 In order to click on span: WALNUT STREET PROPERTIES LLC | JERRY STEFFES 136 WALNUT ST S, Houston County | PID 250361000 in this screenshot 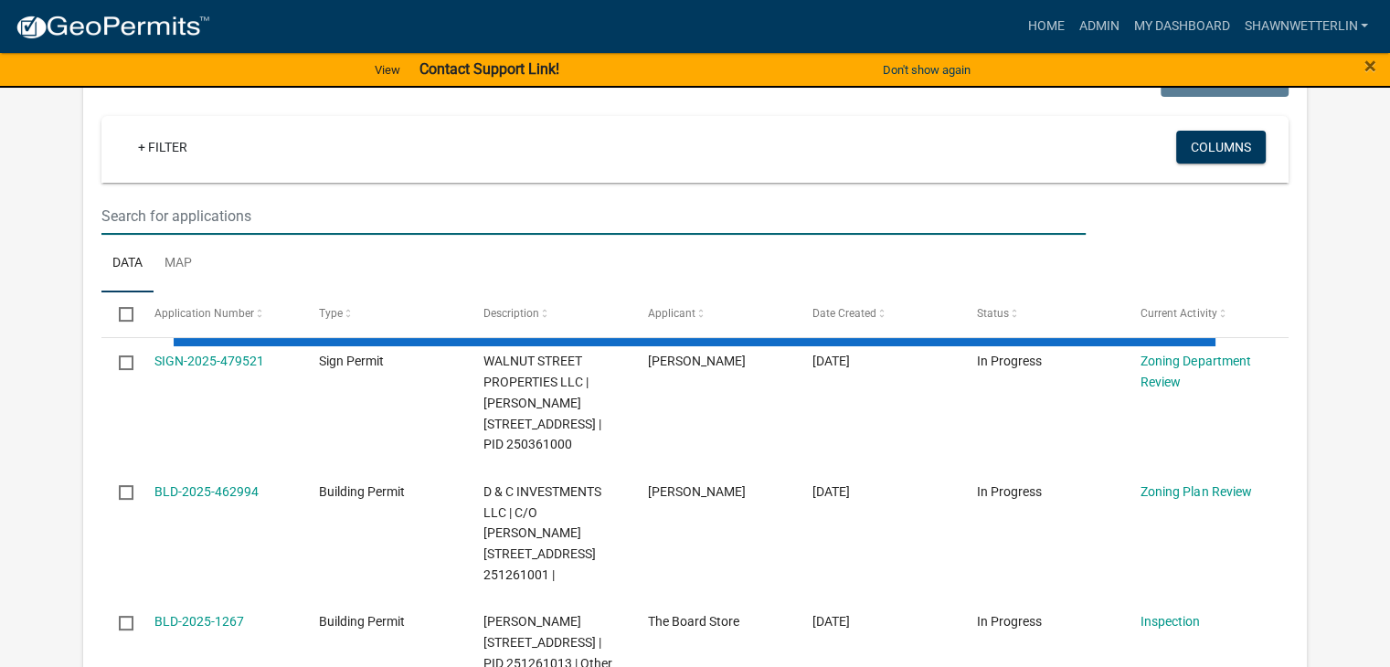, I will do `click(542, 402)`.